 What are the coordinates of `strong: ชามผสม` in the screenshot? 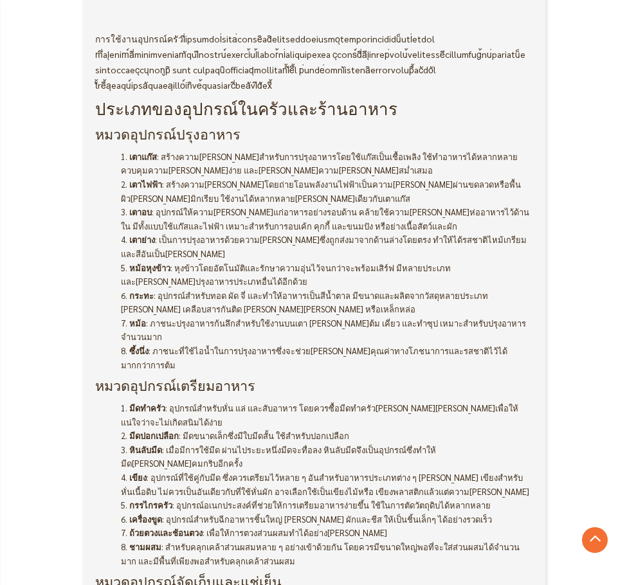 It's located at (145, 547).